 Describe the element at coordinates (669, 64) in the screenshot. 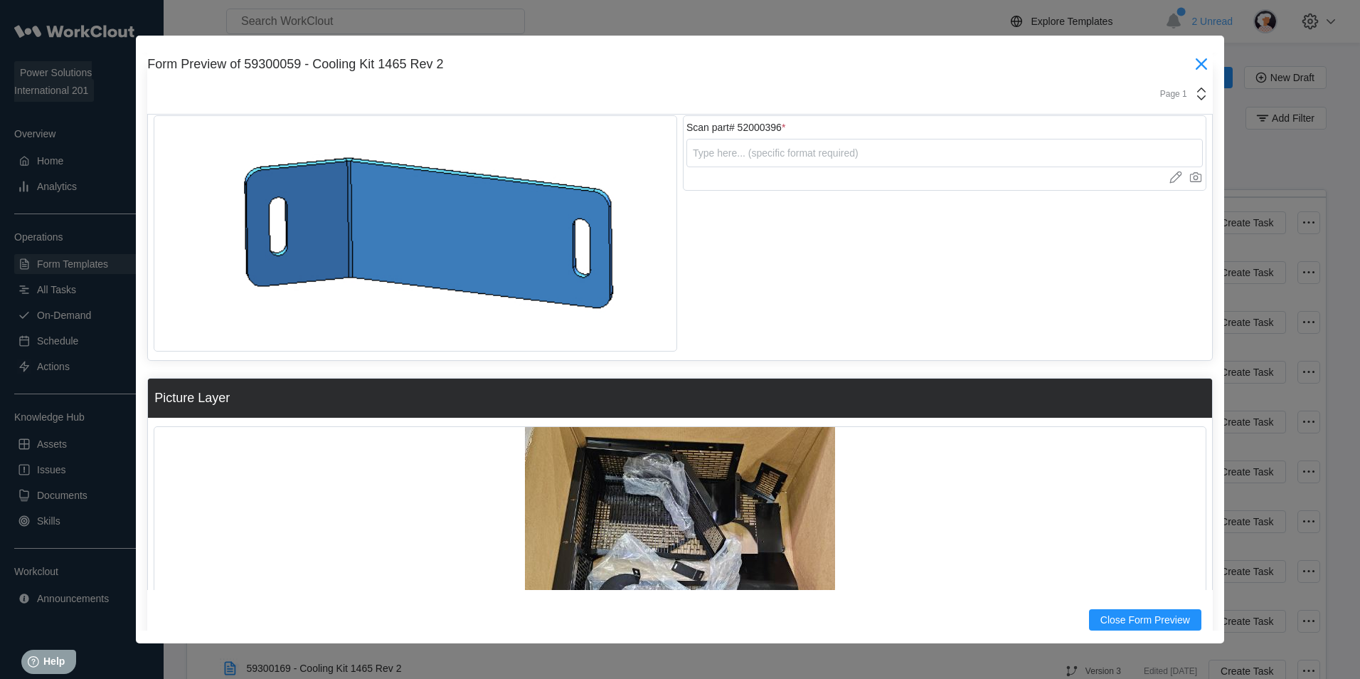

I see `div: Form Preview of 59300059 - Cooling Kit 1465 Rev 2` at that location.